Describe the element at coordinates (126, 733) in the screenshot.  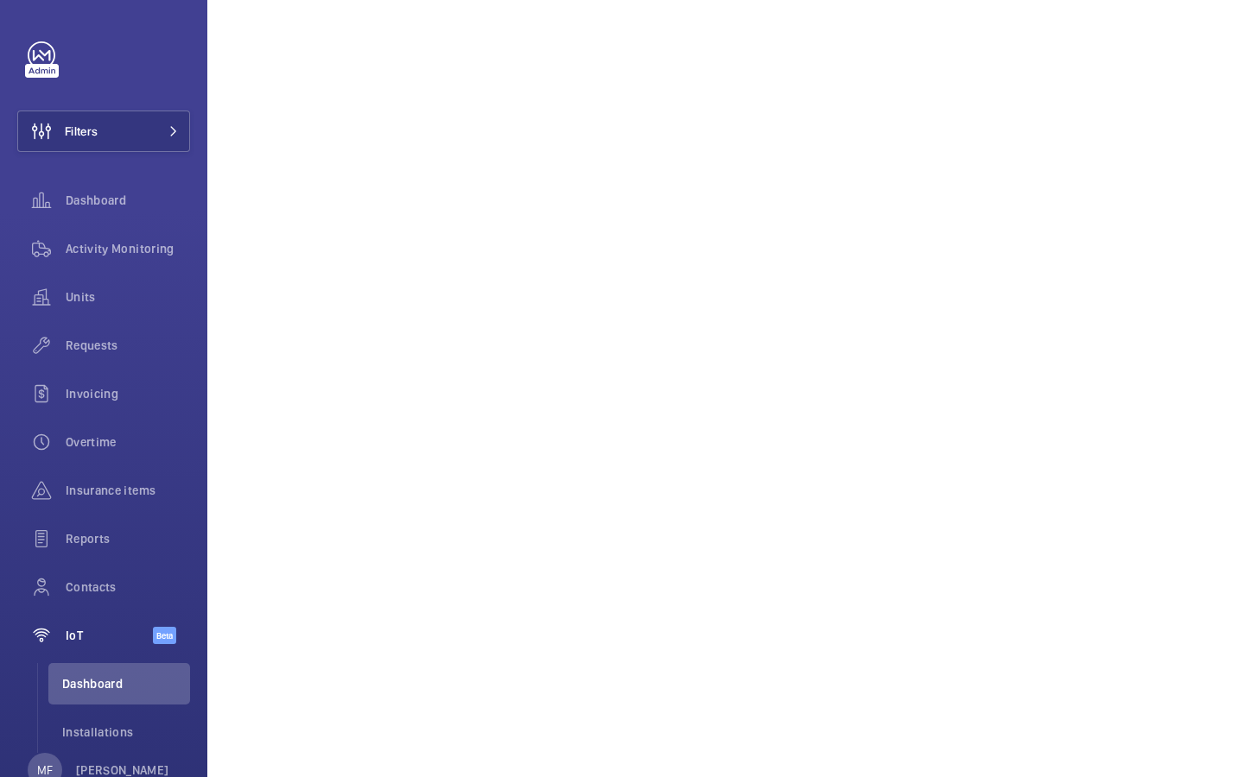
I see `span: Installations` at that location.